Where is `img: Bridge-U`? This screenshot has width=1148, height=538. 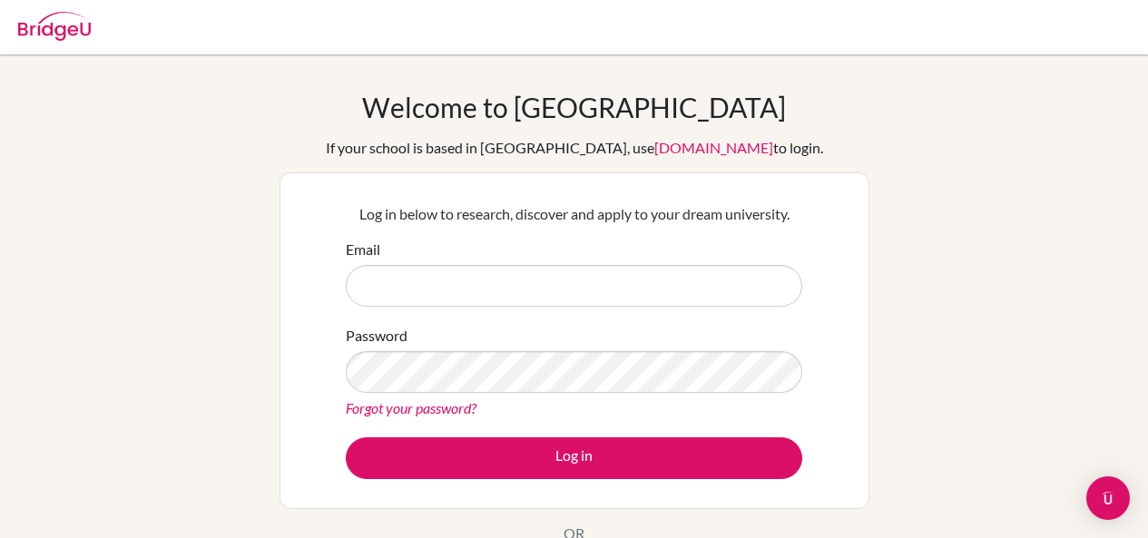
img: Bridge-U is located at coordinates (54, 26).